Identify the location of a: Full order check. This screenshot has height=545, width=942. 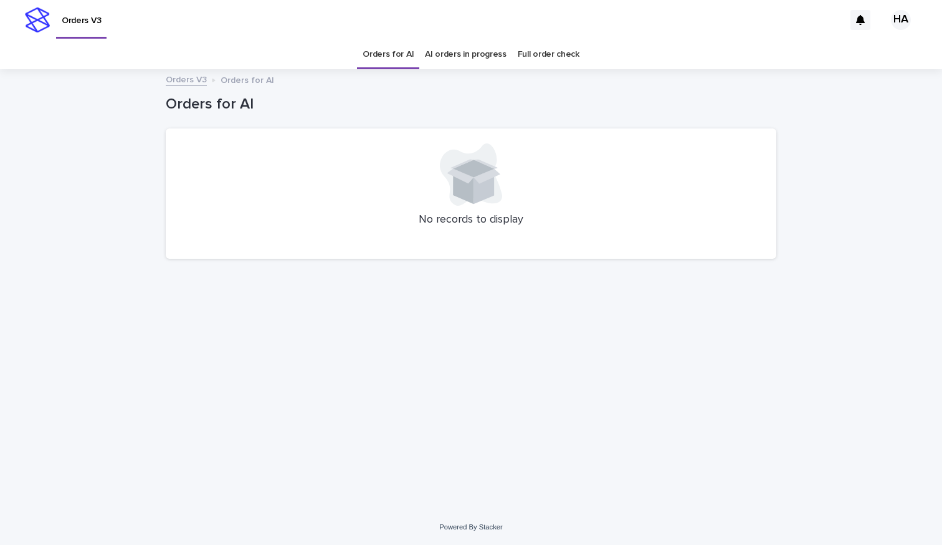
(548, 54).